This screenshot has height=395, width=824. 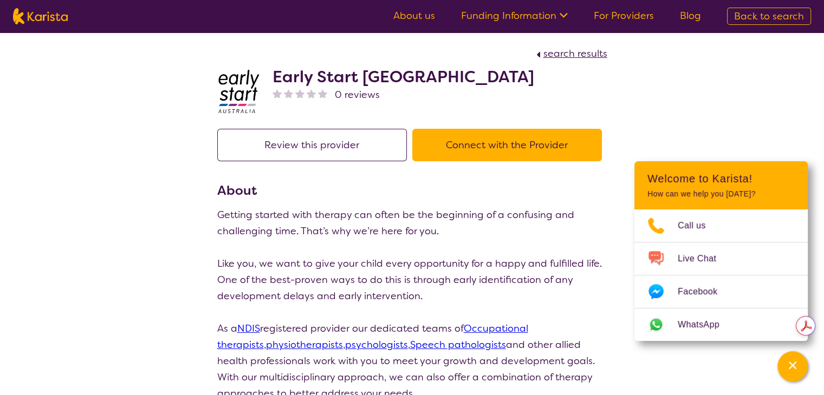 I want to click on a: psychologists, so click(x=376, y=345).